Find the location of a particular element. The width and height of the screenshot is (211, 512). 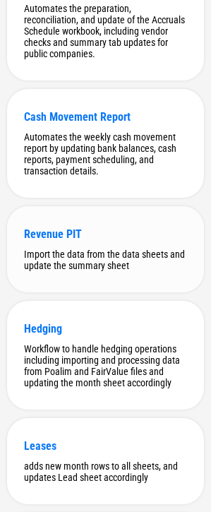

div: Automates the preparation, reconciliation, and update of the Accruals Schedule workbook, includin... is located at coordinates (105, 31).